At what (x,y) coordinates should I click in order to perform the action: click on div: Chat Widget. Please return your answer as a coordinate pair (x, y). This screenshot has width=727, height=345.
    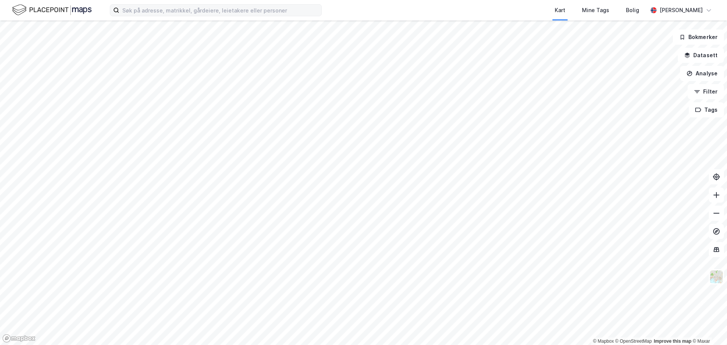
    Looking at the image, I should click on (708, 327).